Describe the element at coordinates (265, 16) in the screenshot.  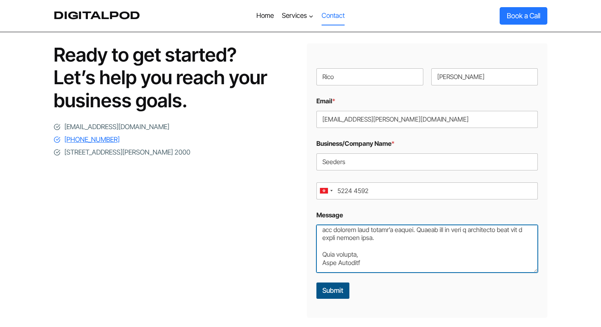
I see `a: Home` at that location.